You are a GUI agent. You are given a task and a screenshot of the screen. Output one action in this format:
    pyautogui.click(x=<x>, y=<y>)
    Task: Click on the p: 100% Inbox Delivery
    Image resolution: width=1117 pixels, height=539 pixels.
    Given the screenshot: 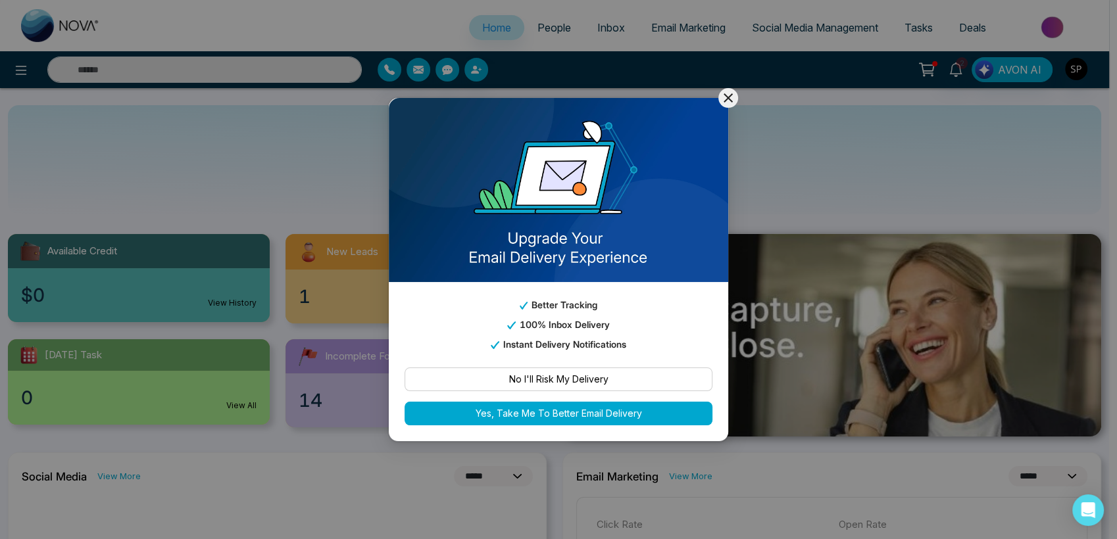 What is the action you would take?
    pyautogui.click(x=558, y=325)
    